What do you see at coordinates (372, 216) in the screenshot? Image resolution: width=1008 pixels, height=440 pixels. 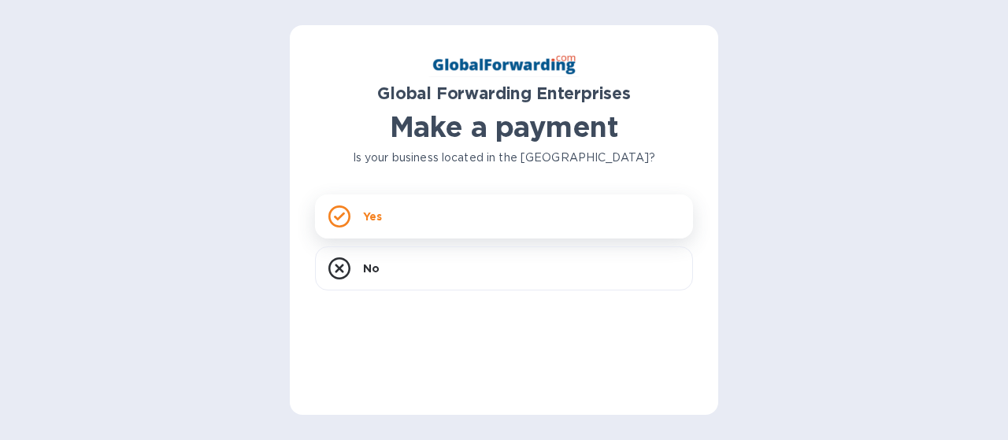 I see `p: Yes` at bounding box center [372, 216].